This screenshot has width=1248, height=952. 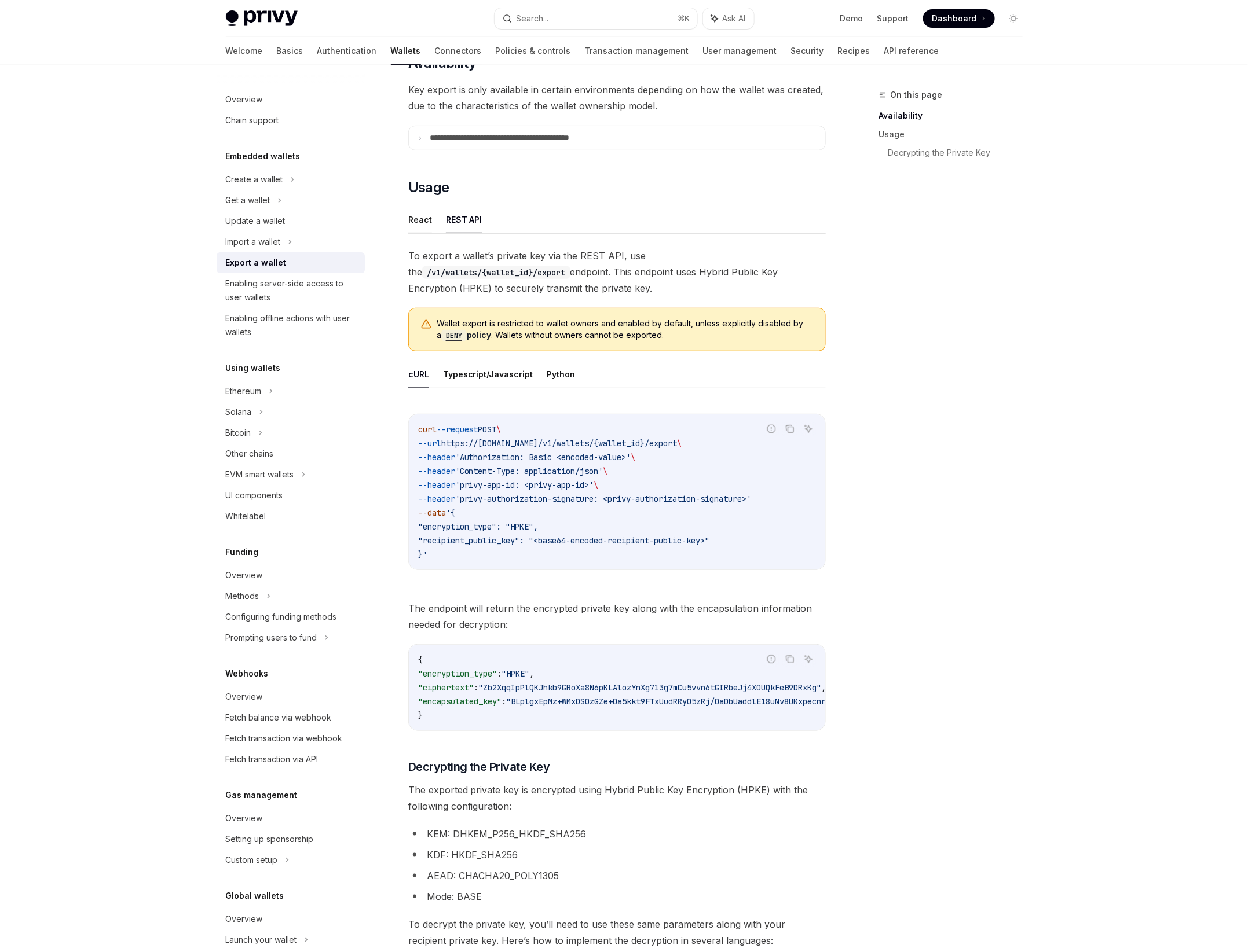 I want to click on button: Search...⌘K, so click(x=596, y=19).